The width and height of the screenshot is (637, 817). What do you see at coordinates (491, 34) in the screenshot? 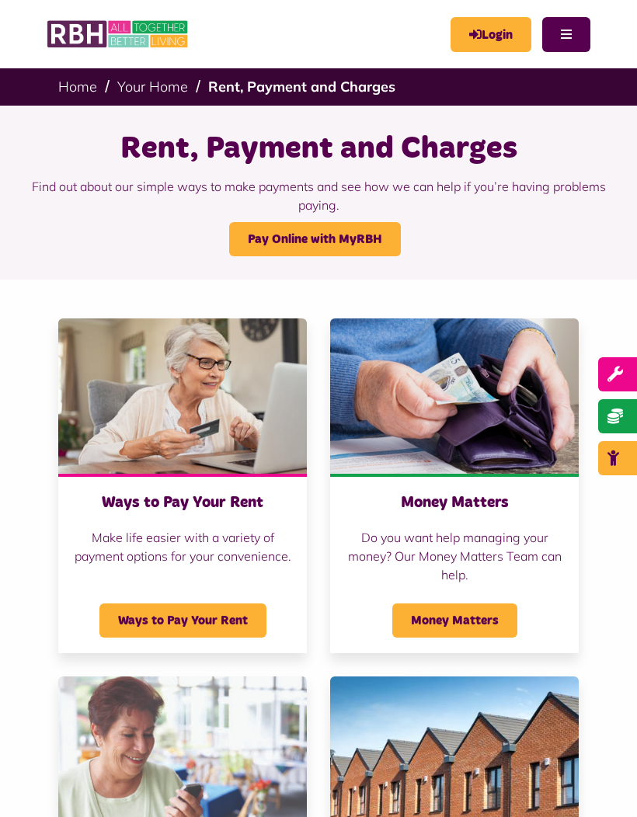
I see `a: MyRBH` at bounding box center [491, 34].